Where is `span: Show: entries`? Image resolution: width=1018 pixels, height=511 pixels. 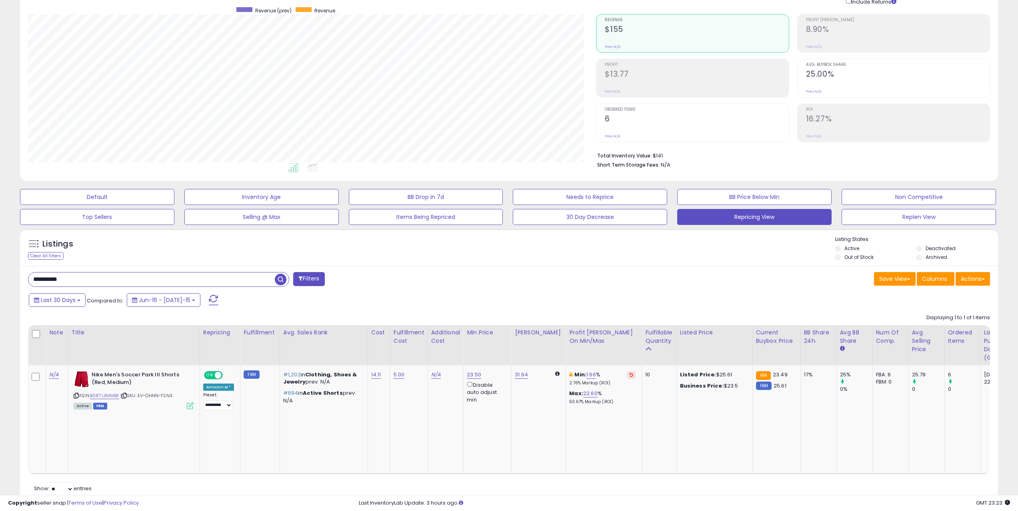
span: Show: entries is located at coordinates (63, 489).